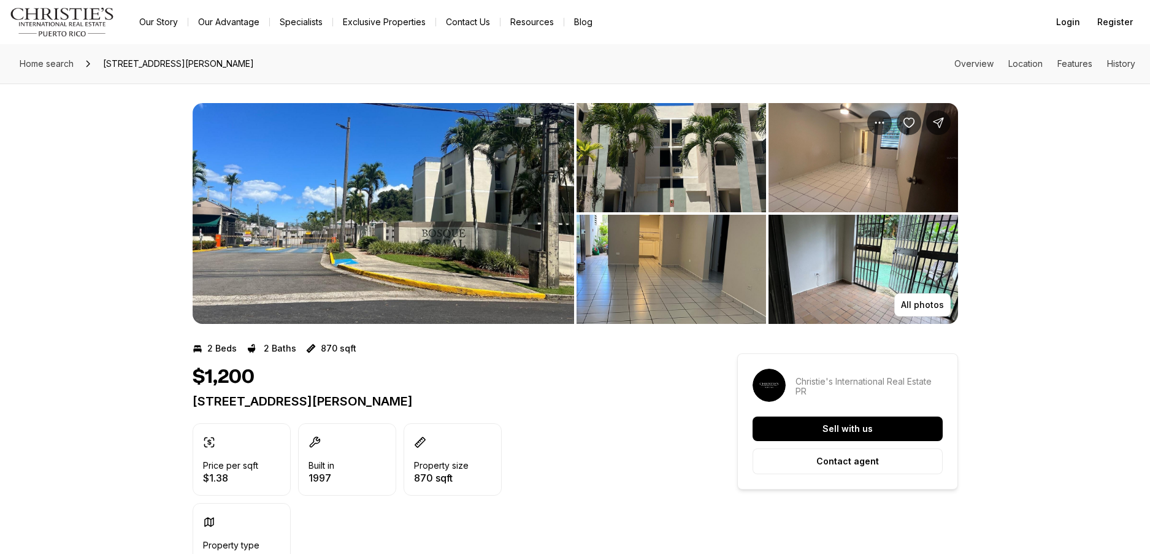  I want to click on a: Skip to: History, so click(1121, 63).